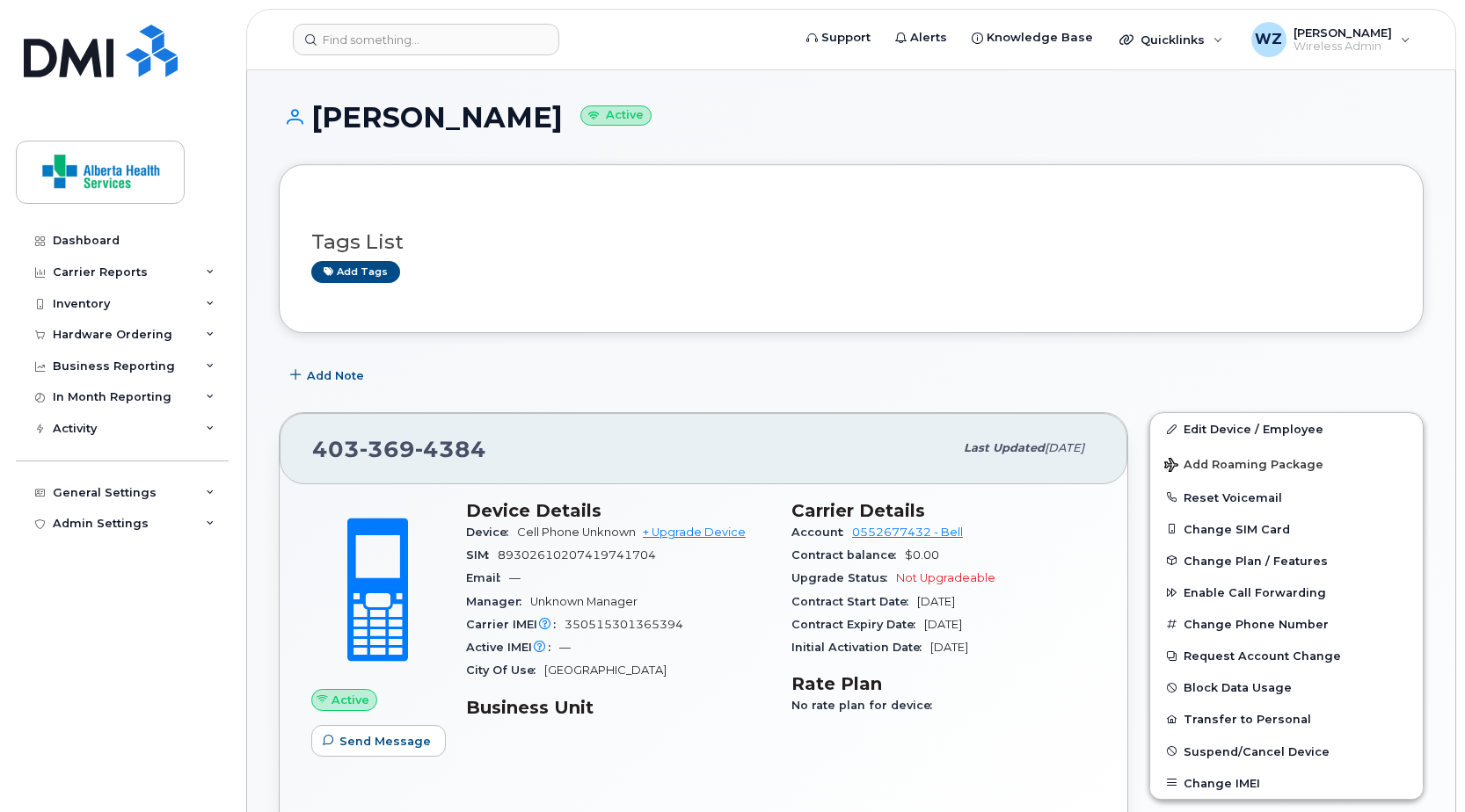  What do you see at coordinates (1286, 625) in the screenshot?
I see `button: Change Phone Number` at bounding box center [1286, 625].